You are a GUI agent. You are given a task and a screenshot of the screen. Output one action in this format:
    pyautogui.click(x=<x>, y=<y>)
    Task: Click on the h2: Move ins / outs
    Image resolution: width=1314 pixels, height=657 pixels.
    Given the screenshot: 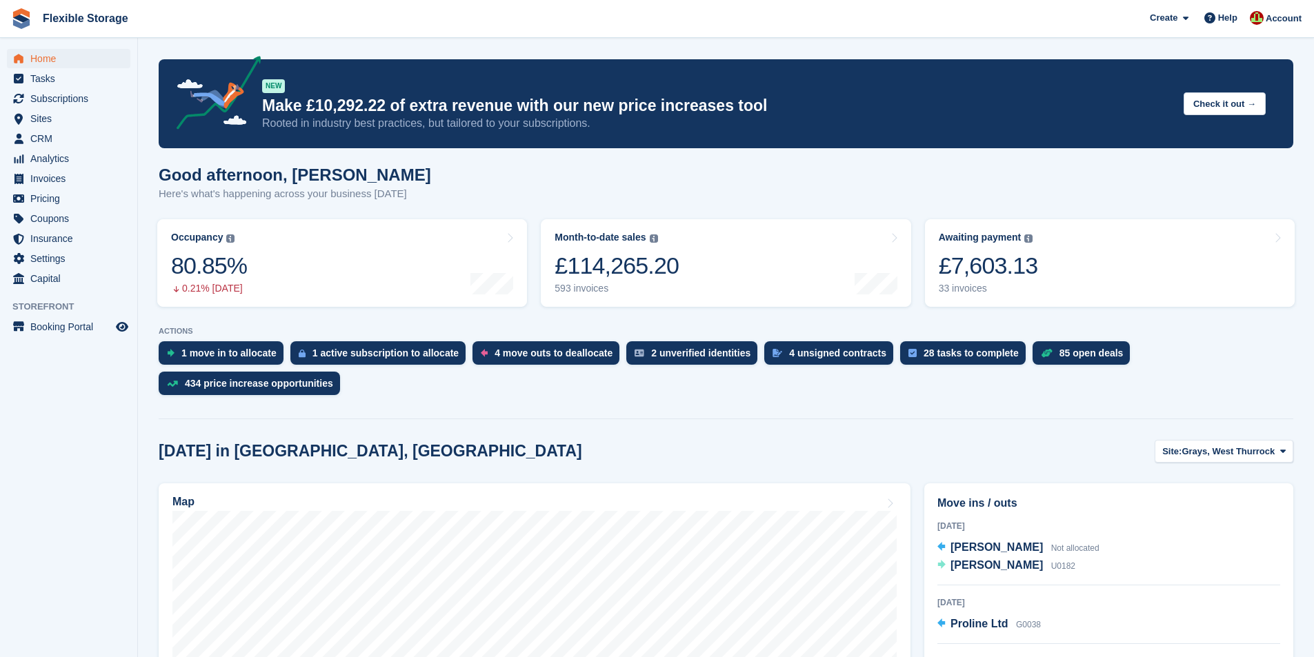 What is the action you would take?
    pyautogui.click(x=1108, y=503)
    